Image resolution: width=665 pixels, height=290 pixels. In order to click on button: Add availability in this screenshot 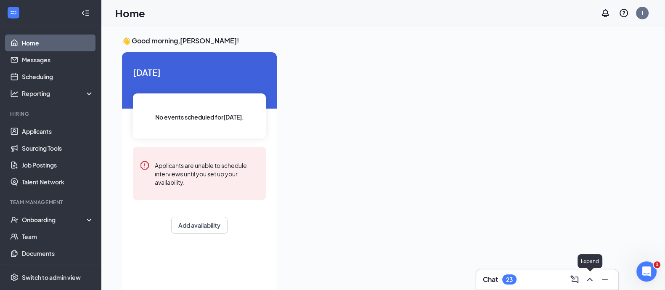, I will do `click(199, 225)`.